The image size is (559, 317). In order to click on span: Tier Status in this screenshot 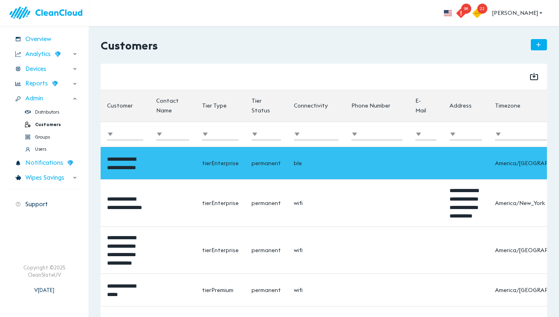, I will do `click(266, 105)`.